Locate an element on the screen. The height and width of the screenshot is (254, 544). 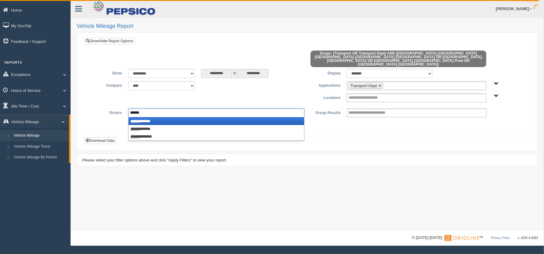
label: Compare is located at coordinates (107, 85).